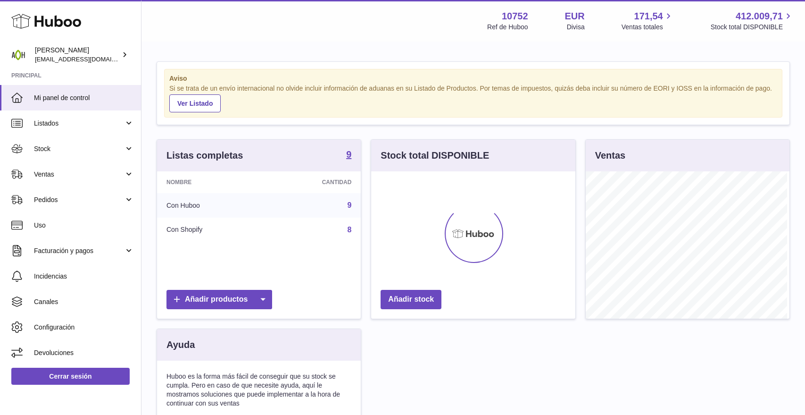 The image size is (805, 415). I want to click on img: info@adaptohealue.com, so click(18, 55).